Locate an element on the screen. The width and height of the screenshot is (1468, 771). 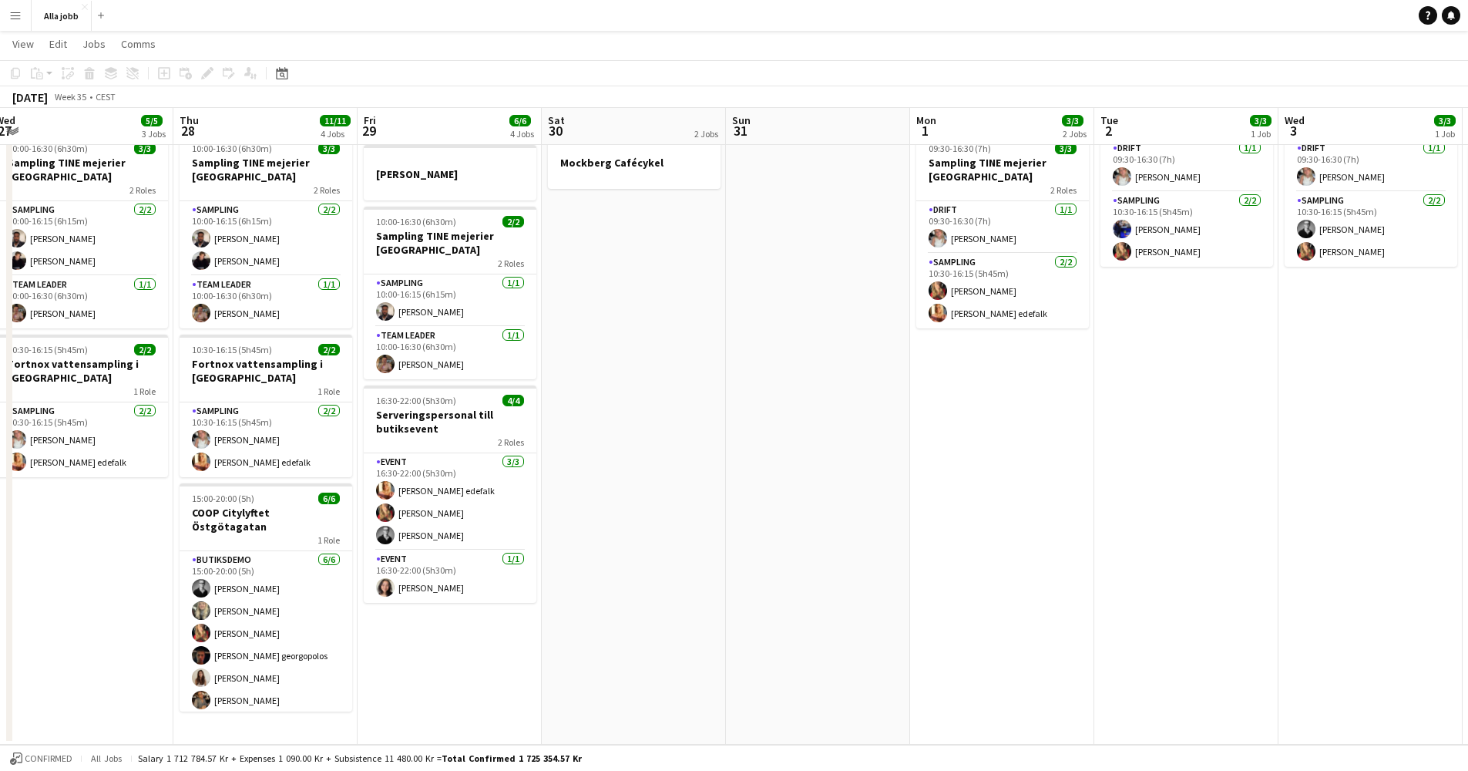
span: Comms is located at coordinates (138, 44).